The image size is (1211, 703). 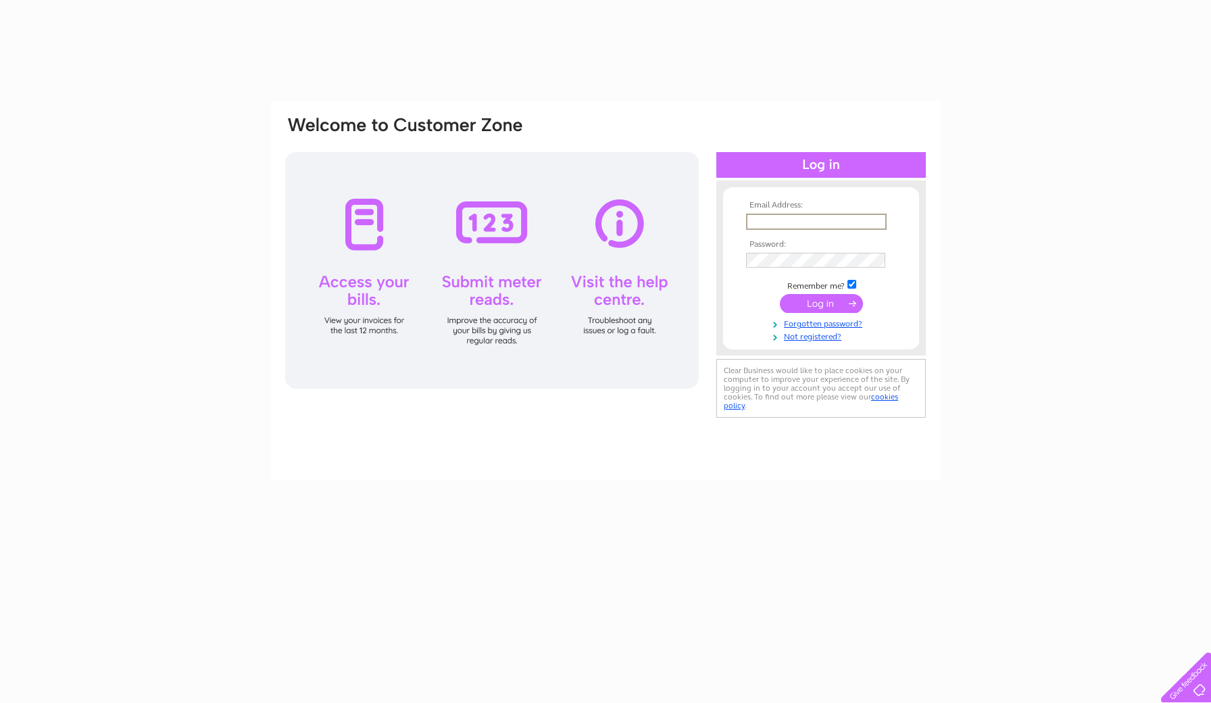 What do you see at coordinates (821, 205) in the screenshot?
I see `th: Email Address:` at bounding box center [821, 205].